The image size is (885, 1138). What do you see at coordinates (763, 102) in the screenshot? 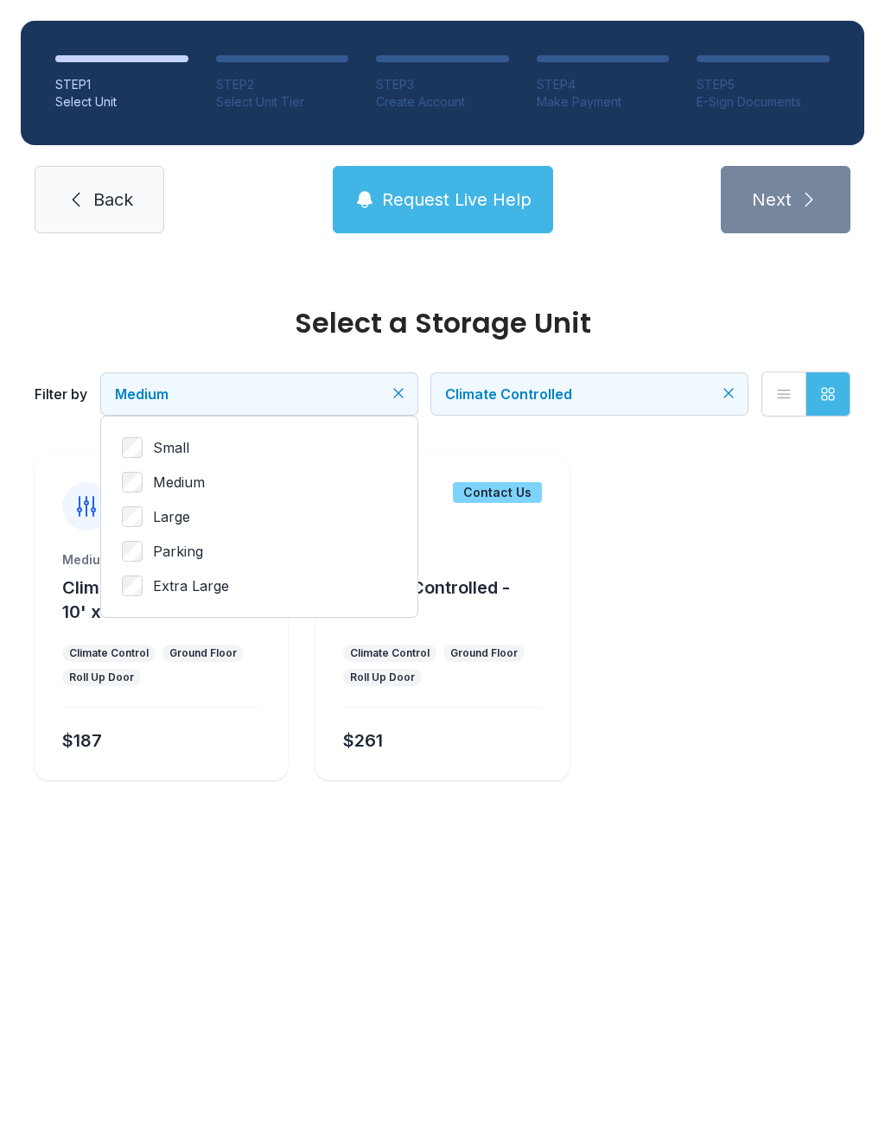
I see `div: E-Sign Documents` at bounding box center [763, 102].